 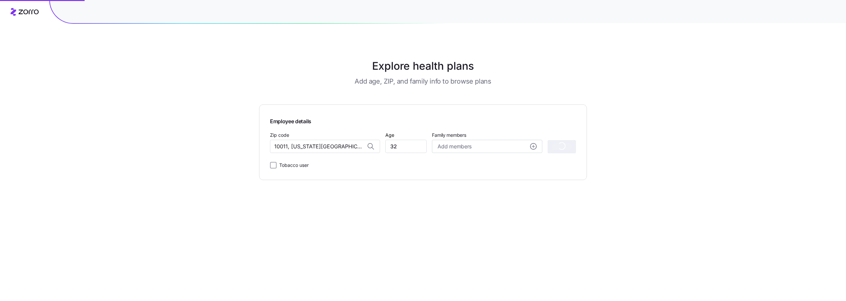 What do you see at coordinates (389, 135) in the screenshot?
I see `label: Age` at bounding box center [389, 135].